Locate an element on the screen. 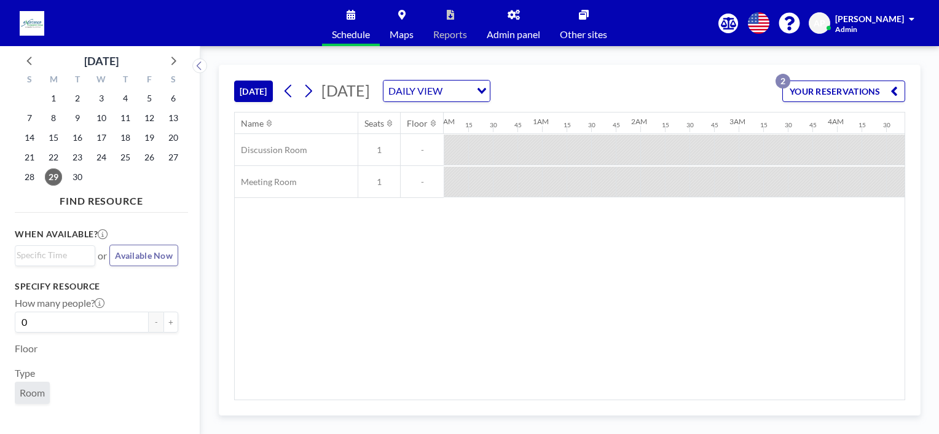  div: 1AM is located at coordinates (541, 121).